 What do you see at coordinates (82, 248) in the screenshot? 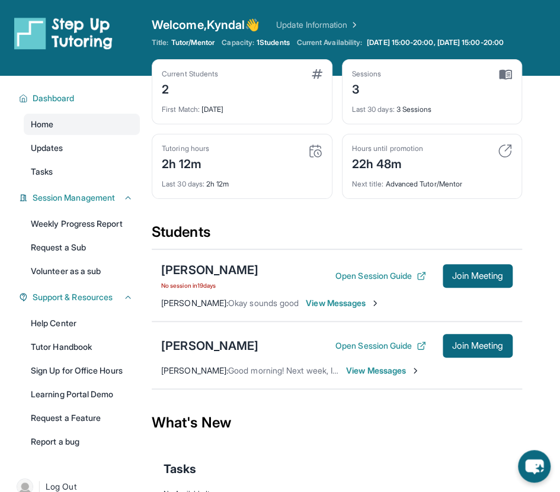
I see `a: Request a Sub` at bounding box center [82, 248].